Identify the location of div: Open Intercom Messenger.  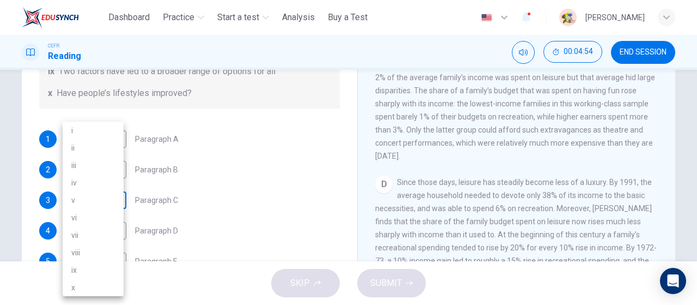
(673, 281).